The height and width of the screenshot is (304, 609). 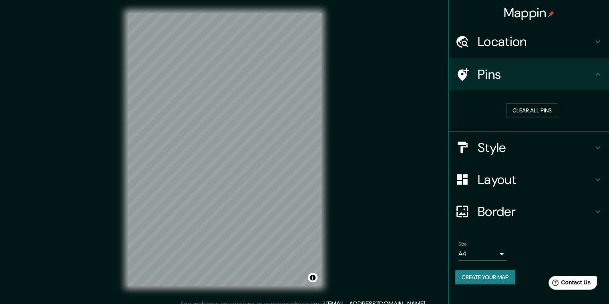 What do you see at coordinates (313, 278) in the screenshot?
I see `button: Toggle attribution` at bounding box center [313, 278].